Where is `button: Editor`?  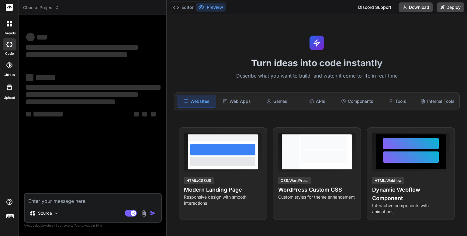 button: Editor is located at coordinates (183, 7).